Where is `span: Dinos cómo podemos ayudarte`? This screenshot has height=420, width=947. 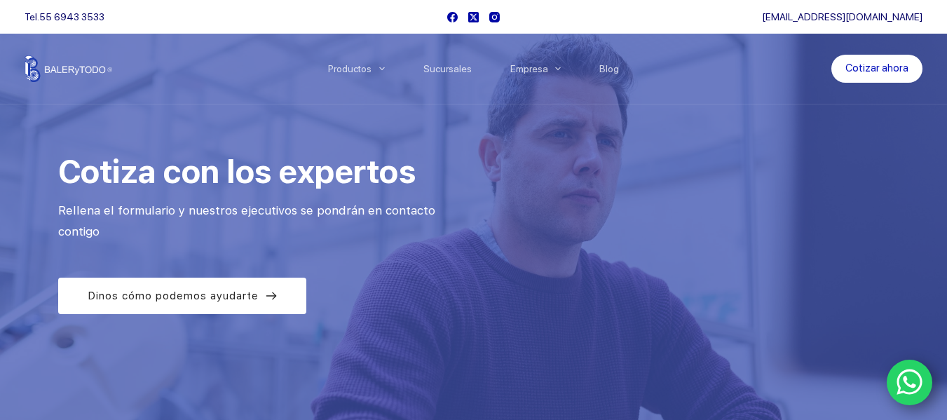
span: Dinos cómo podemos ayudarte is located at coordinates (173, 296).